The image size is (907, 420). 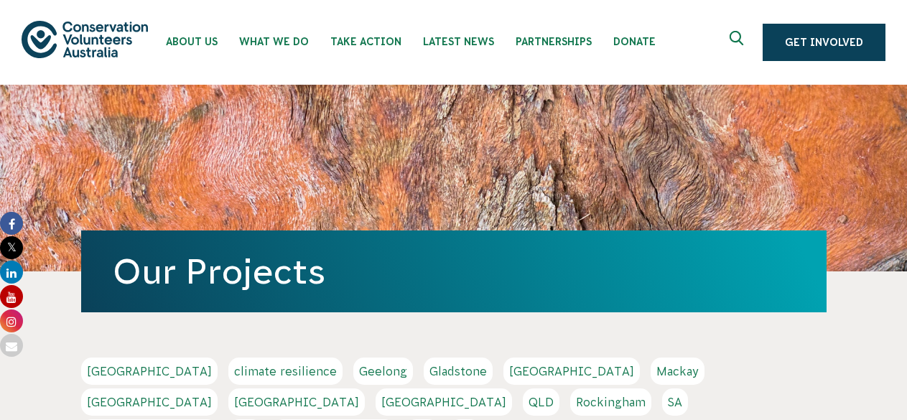 What do you see at coordinates (739, 42) in the screenshot?
I see `button: Expand search box Close search box` at bounding box center [739, 42].